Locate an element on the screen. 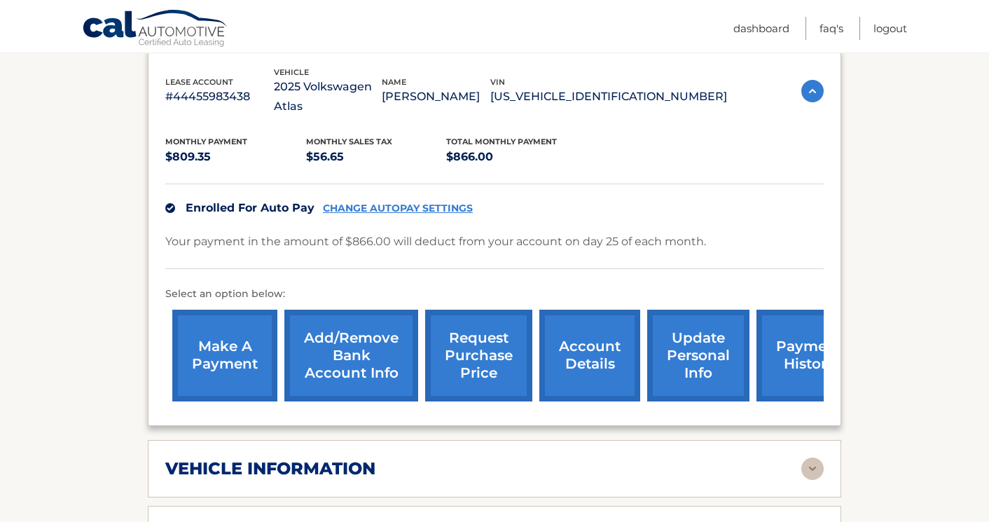  p: $809.35 is located at coordinates (235, 157).